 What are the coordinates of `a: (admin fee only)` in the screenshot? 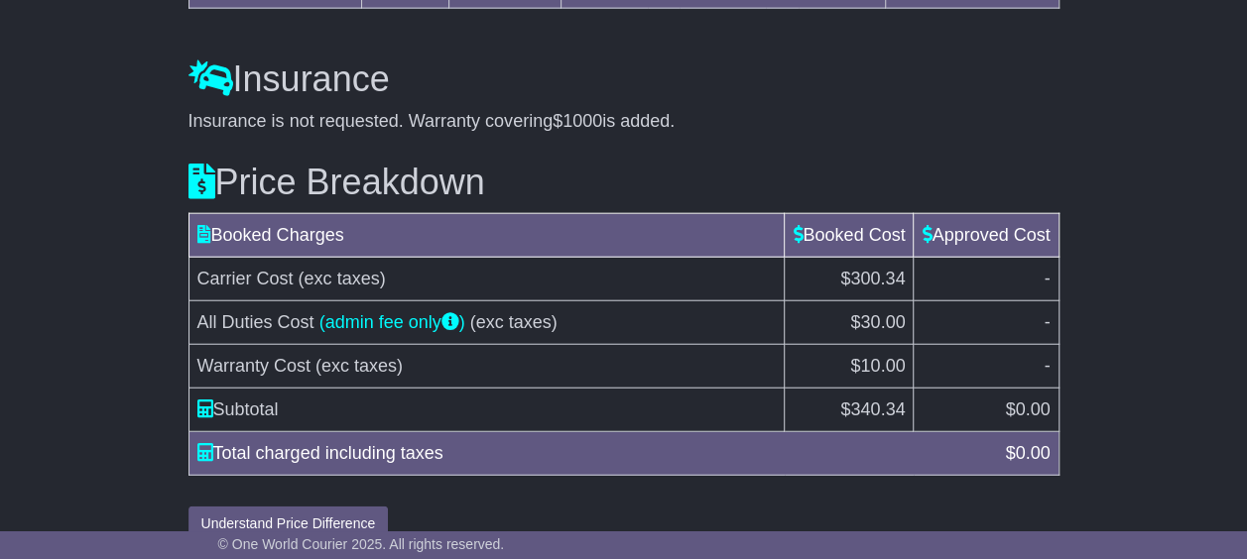 It's located at (392, 322).